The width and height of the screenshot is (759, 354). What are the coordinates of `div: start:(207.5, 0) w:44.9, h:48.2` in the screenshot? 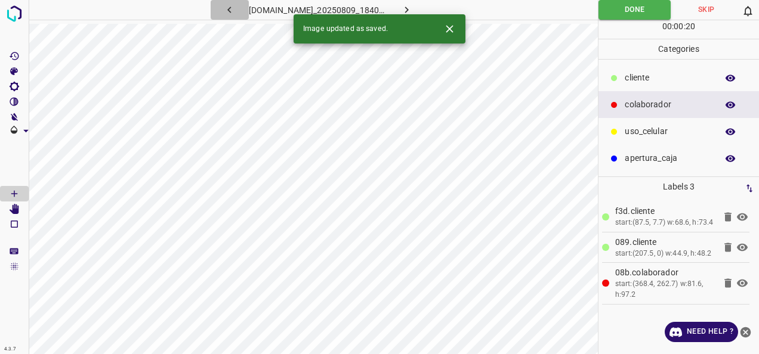 It's located at (665, 254).